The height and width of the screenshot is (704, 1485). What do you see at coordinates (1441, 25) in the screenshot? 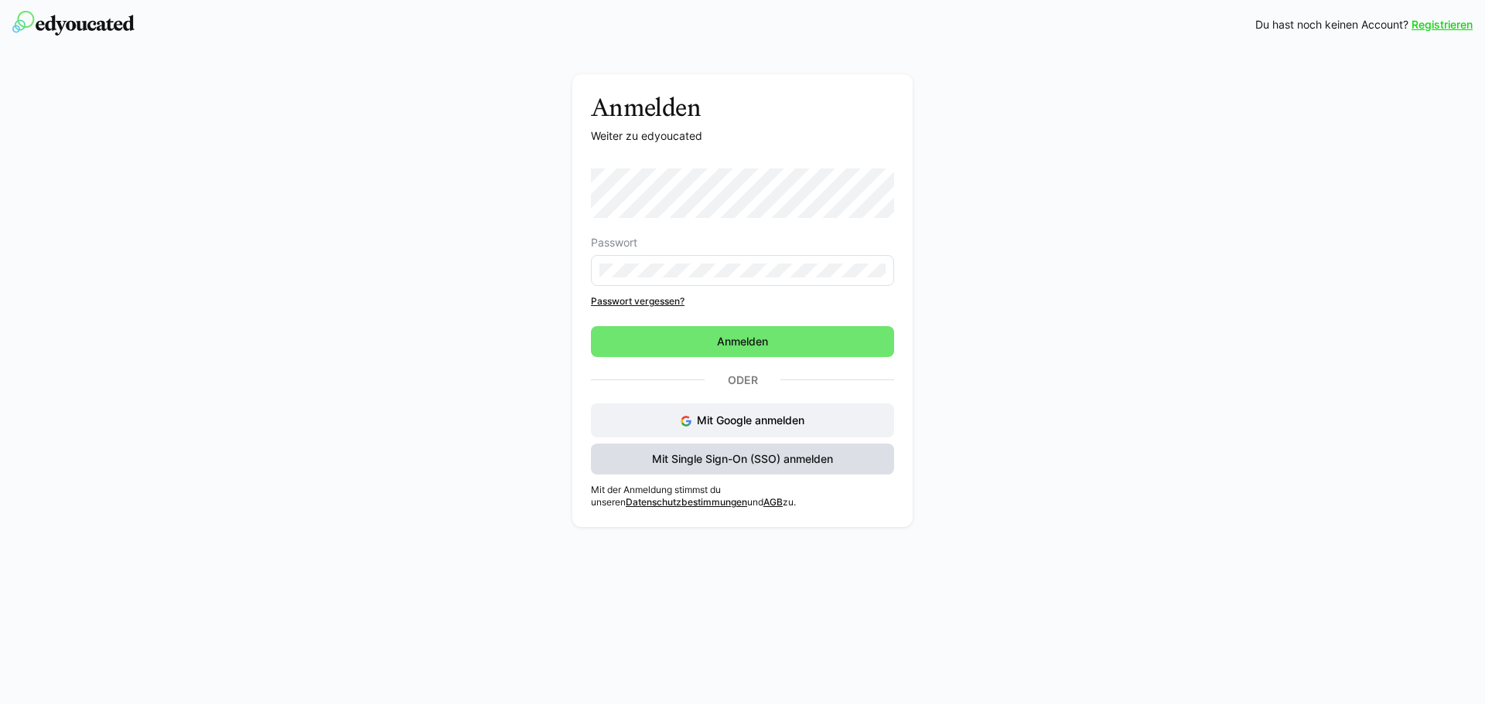
I see `a: Registrieren` at bounding box center [1441, 25].